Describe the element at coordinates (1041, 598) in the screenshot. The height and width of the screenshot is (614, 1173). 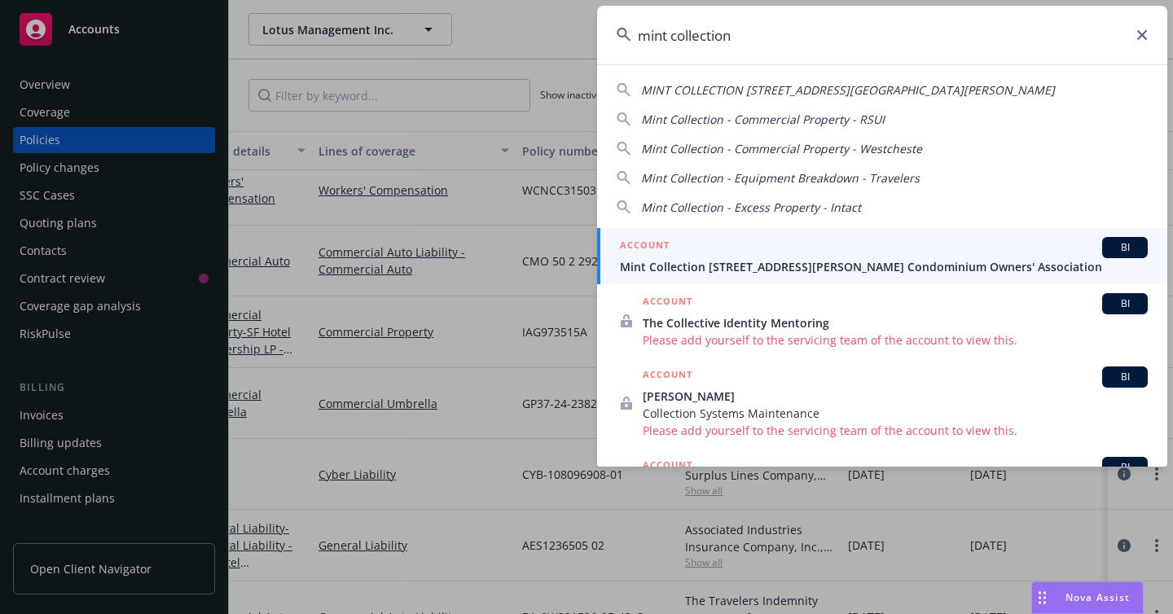
I see `div: Drag to move` at that location.